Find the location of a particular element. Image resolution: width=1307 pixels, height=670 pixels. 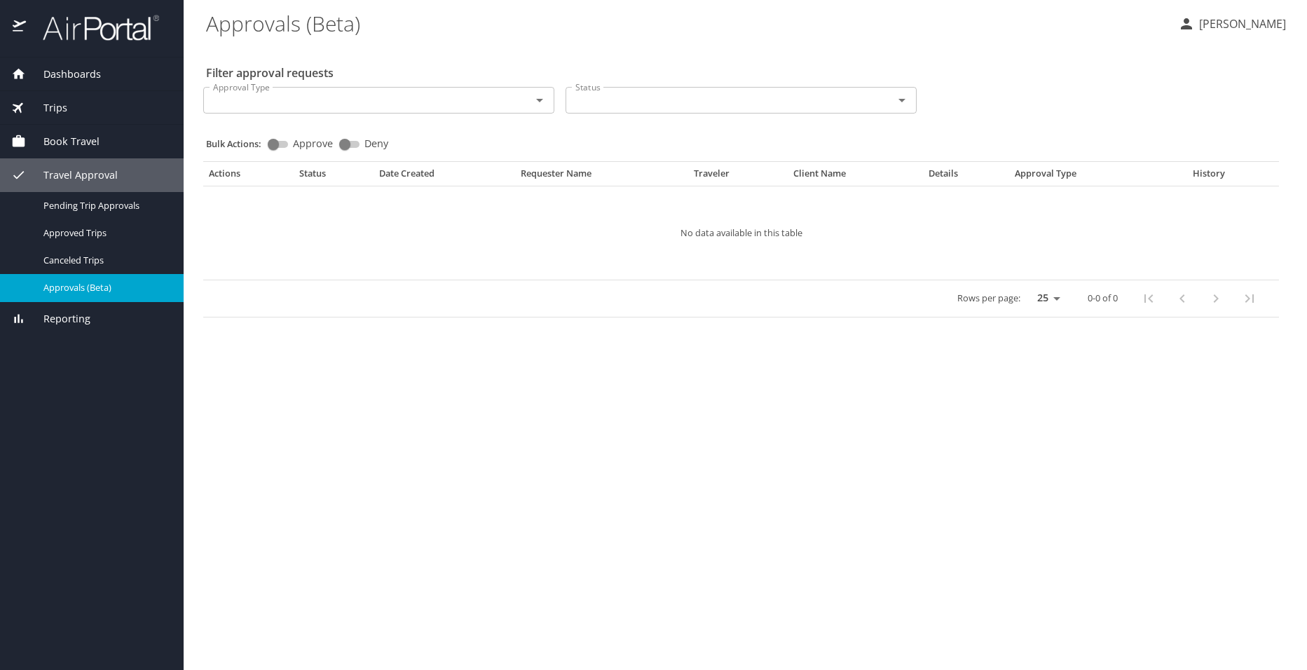

h1: Approvals (Beta) is located at coordinates (686, 23).